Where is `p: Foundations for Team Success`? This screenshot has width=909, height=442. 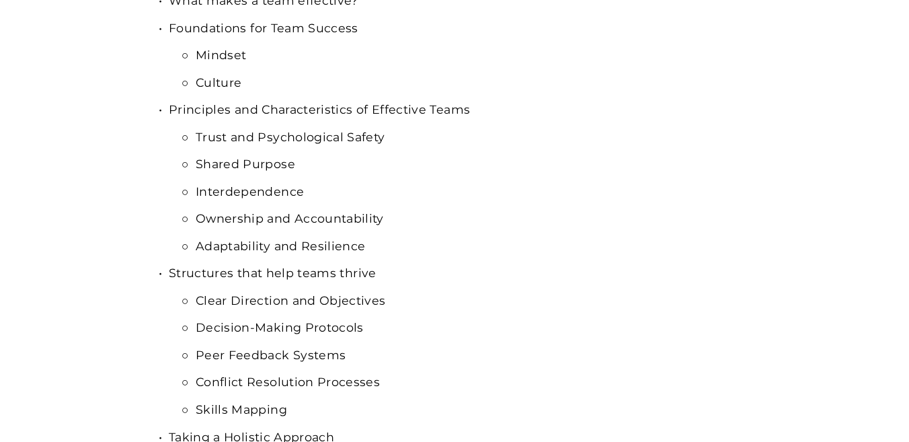
p: Foundations for Team Success is located at coordinates (468, 28).